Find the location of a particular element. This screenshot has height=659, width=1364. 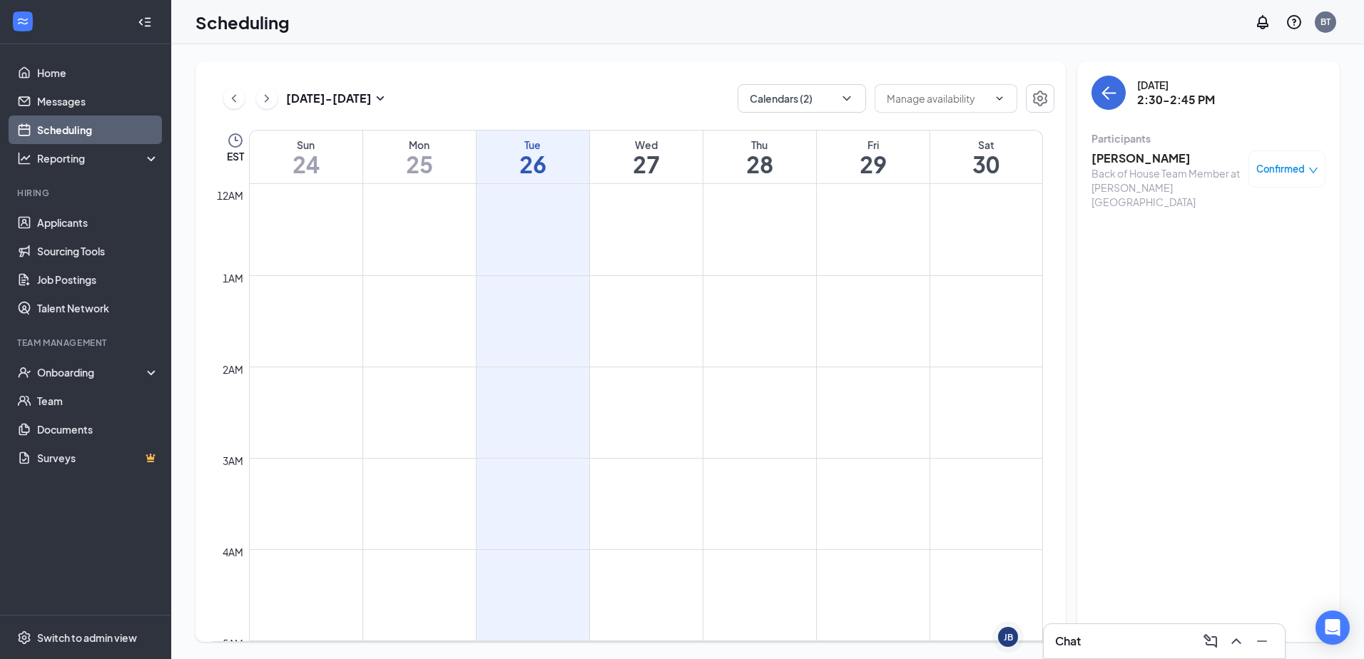

a: Job Postings is located at coordinates (98, 280).